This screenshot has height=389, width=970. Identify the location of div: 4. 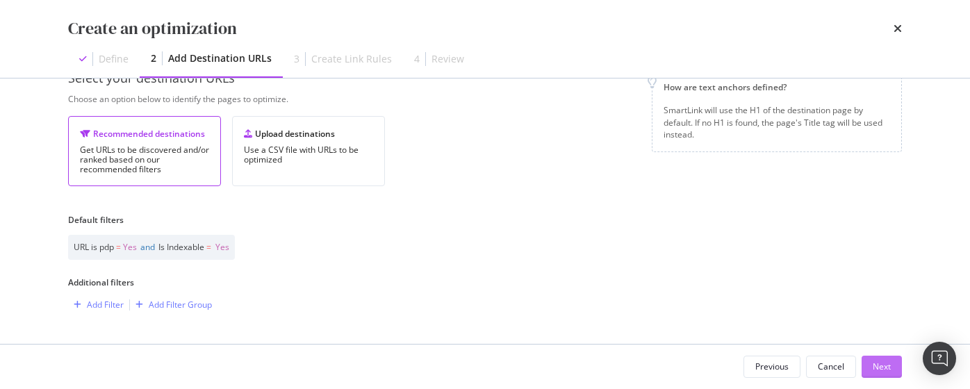
(417, 59).